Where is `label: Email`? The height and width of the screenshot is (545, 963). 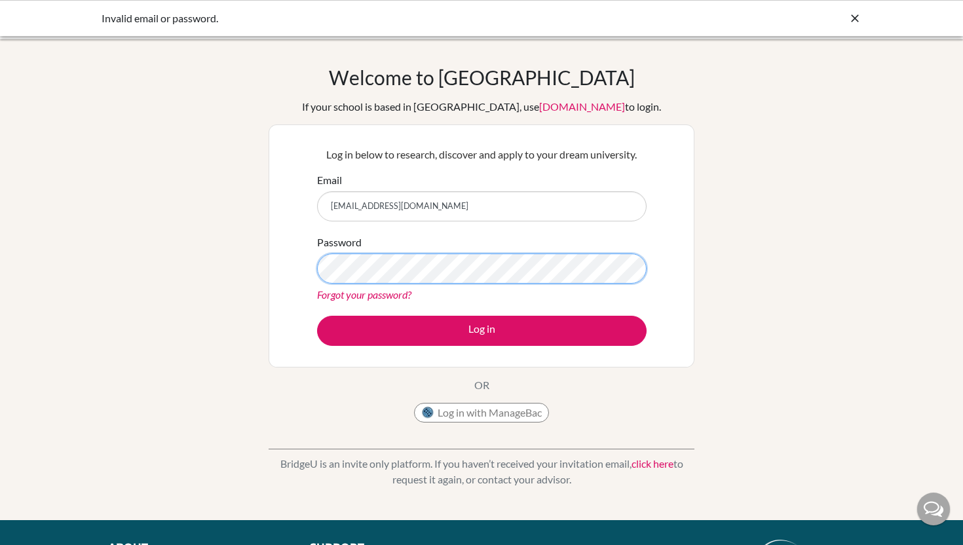 label: Email is located at coordinates (329, 180).